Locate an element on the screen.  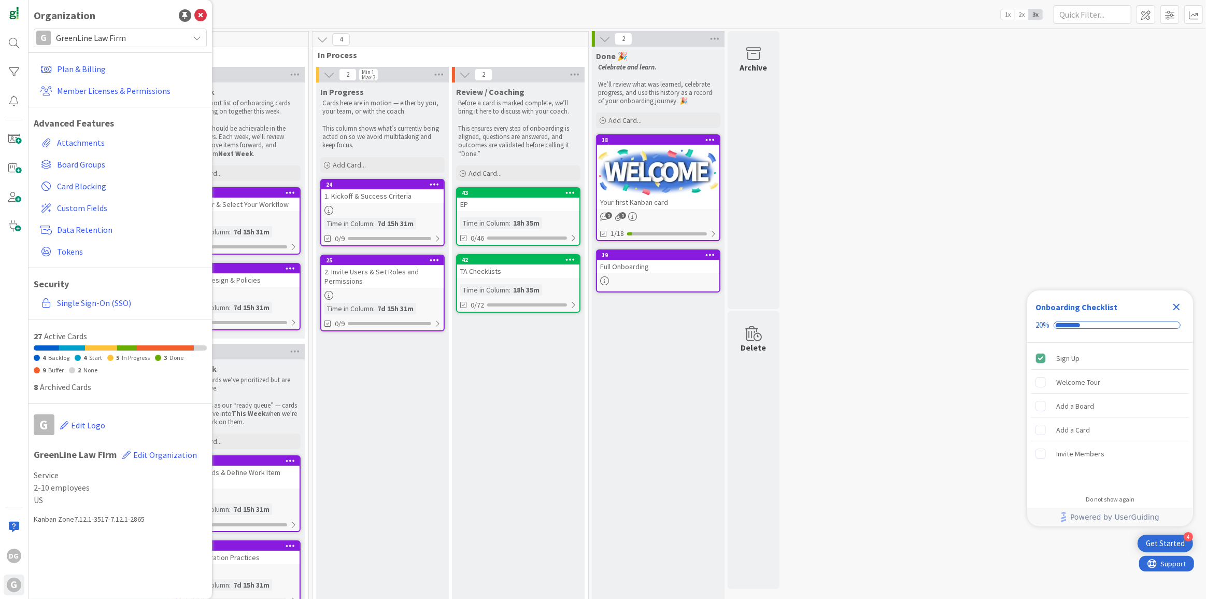
div: Add a Board is incomplete. is located at coordinates (1110, 406).